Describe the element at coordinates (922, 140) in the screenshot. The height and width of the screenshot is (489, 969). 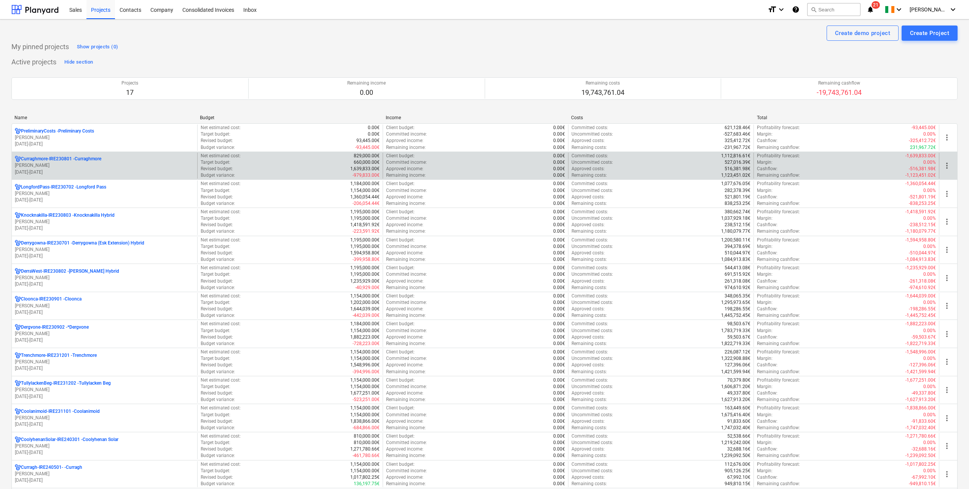
I see `p: -325,412.72€` at that location.